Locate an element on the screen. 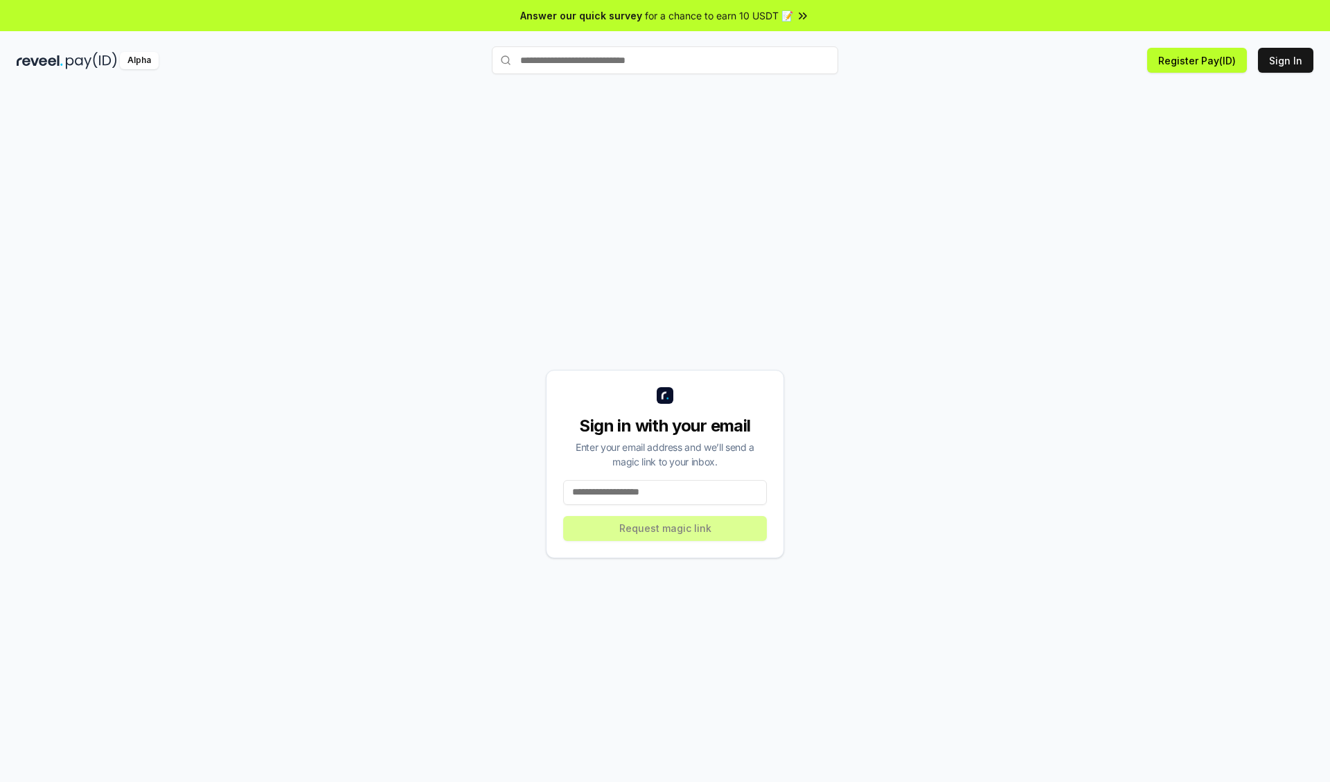  button: Sign In is located at coordinates (1286, 60).